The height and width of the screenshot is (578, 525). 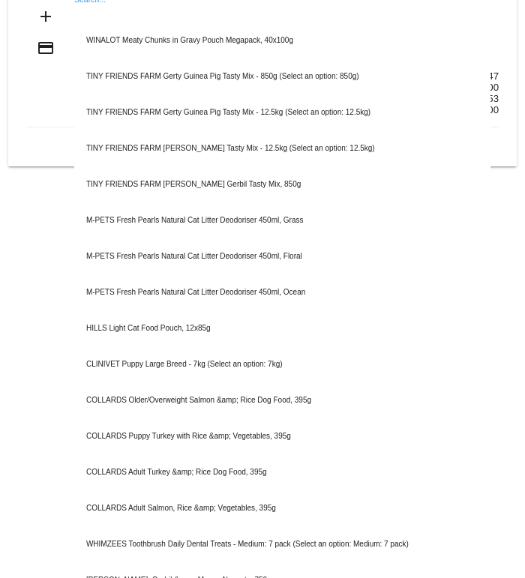 What do you see at coordinates (282, 40) in the screenshot?
I see `div: WINALOT Meaty Chunks in Gravy Pouch Megapack, 40x100g` at bounding box center [282, 40].